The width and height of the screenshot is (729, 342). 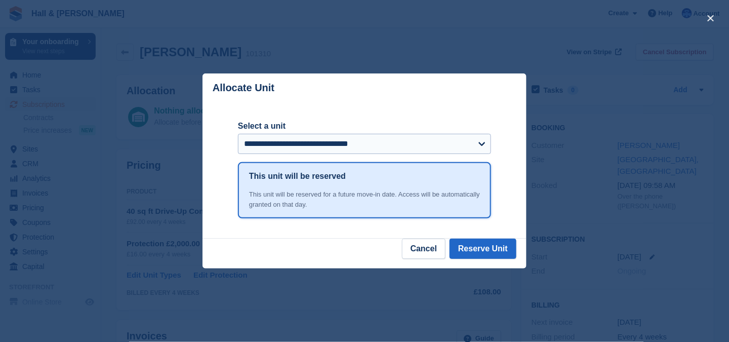 What do you see at coordinates (483, 249) in the screenshot?
I see `button: Reserve Unit` at bounding box center [483, 249].